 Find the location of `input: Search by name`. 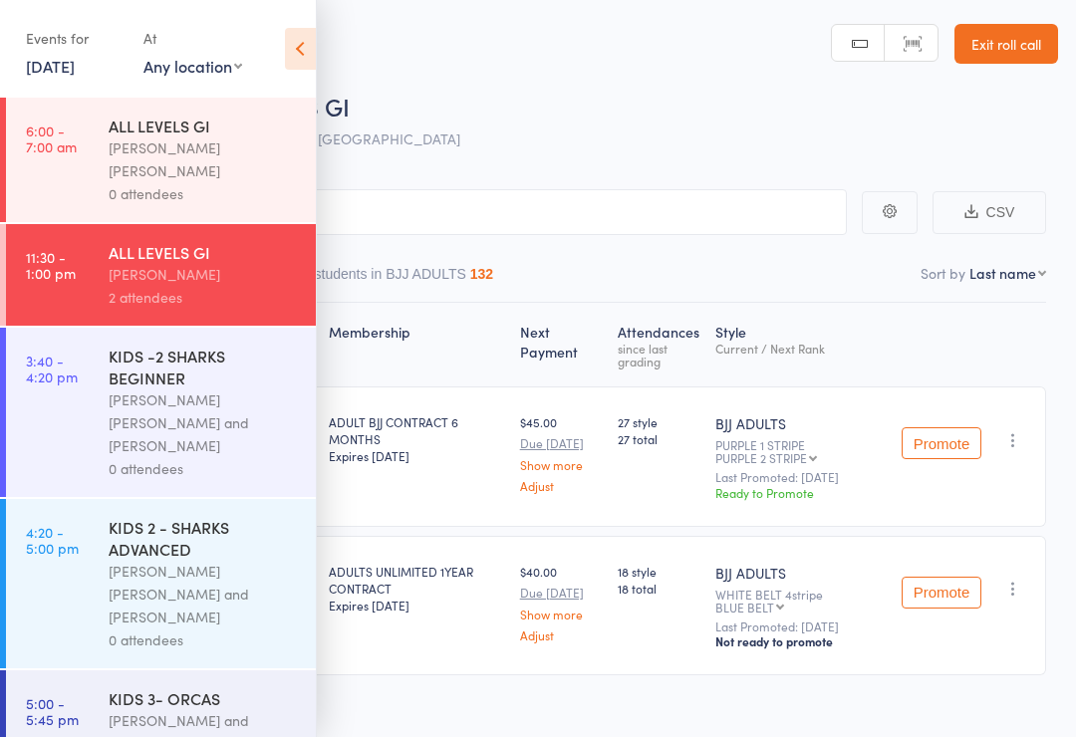

input: Search by name is located at coordinates (438, 212).